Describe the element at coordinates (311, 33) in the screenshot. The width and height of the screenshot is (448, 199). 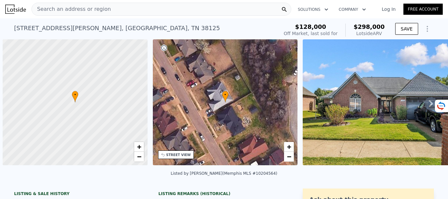
I see `div: Off Market, last sold for` at that location.